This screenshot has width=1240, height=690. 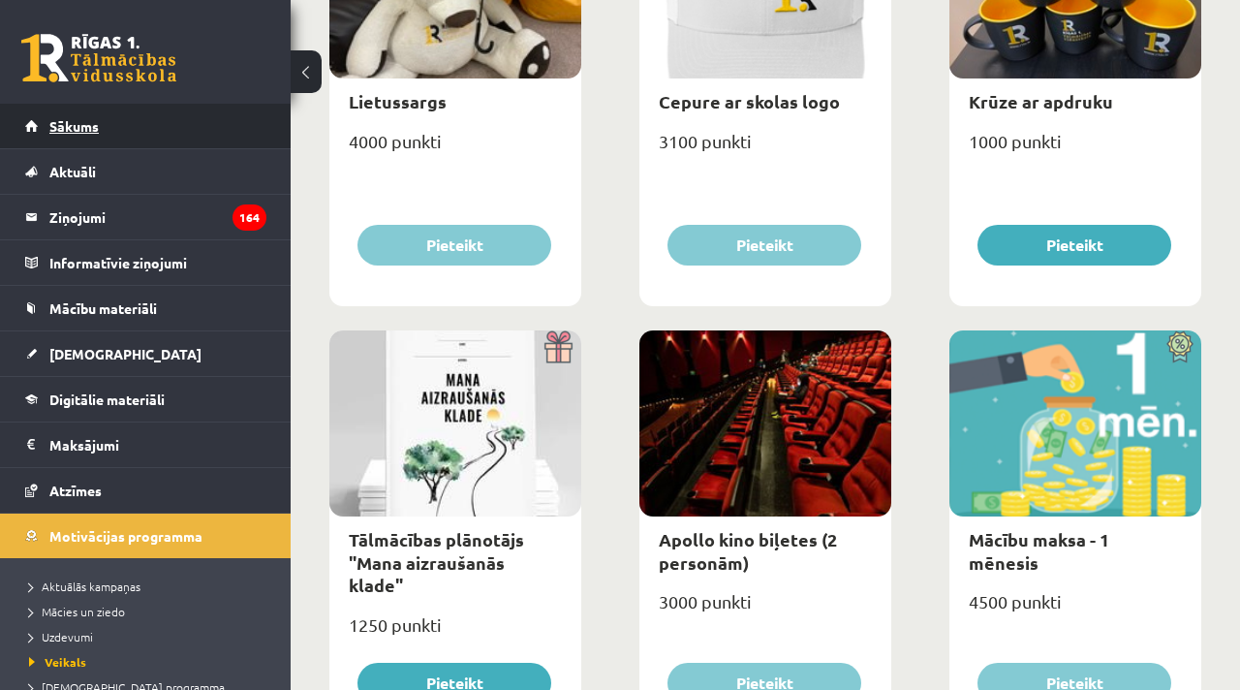 What do you see at coordinates (145, 536) in the screenshot?
I see `a: Motivācijas programma` at bounding box center [145, 536].